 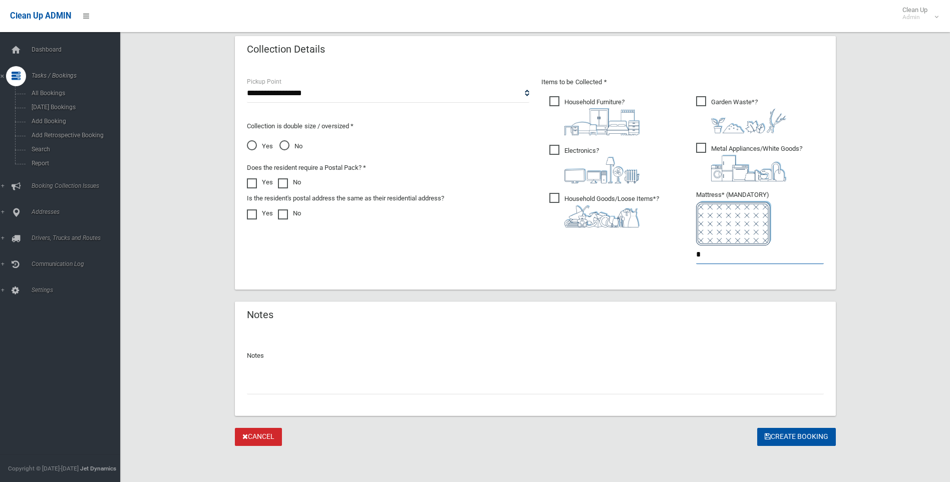 I want to click on header: Collection Details, so click(x=286, y=49).